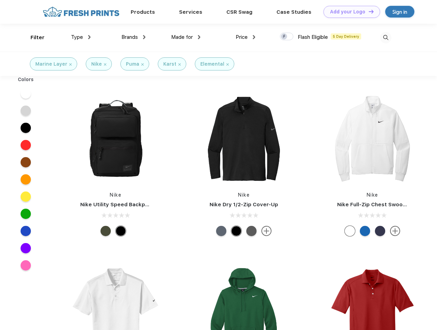 The width and height of the screenshot is (437, 330). I want to click on div: Karst, so click(170, 64).